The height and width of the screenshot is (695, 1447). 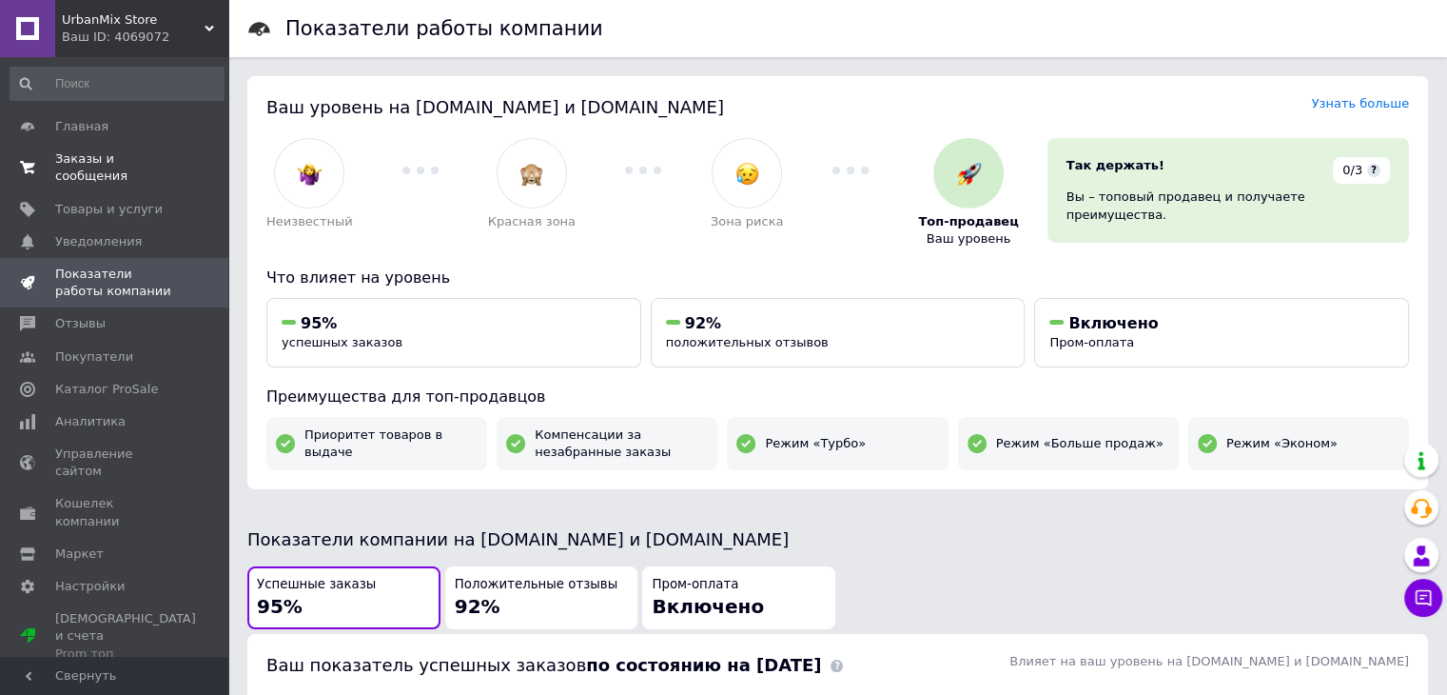 I want to click on span: Показатели работы компании, so click(x=115, y=283).